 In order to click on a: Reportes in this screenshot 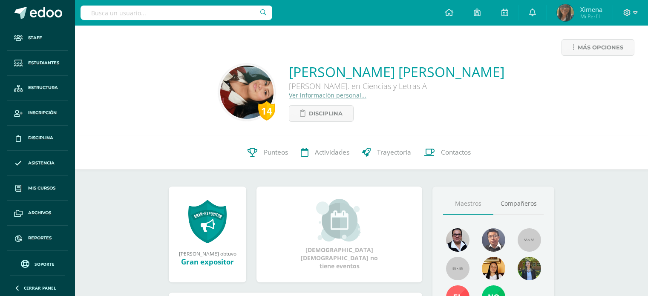, I will do `click(37, 238)`.